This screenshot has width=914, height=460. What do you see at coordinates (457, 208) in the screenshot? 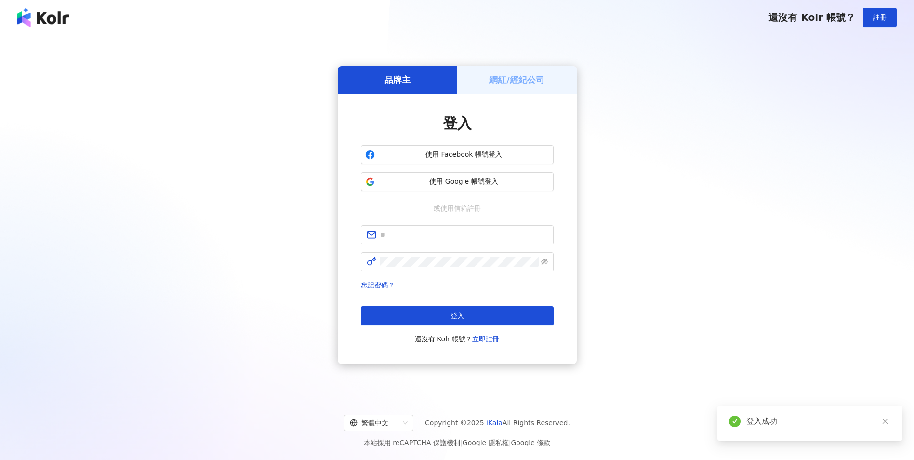
I see `span: 或使用信箱註冊` at bounding box center [457, 208].